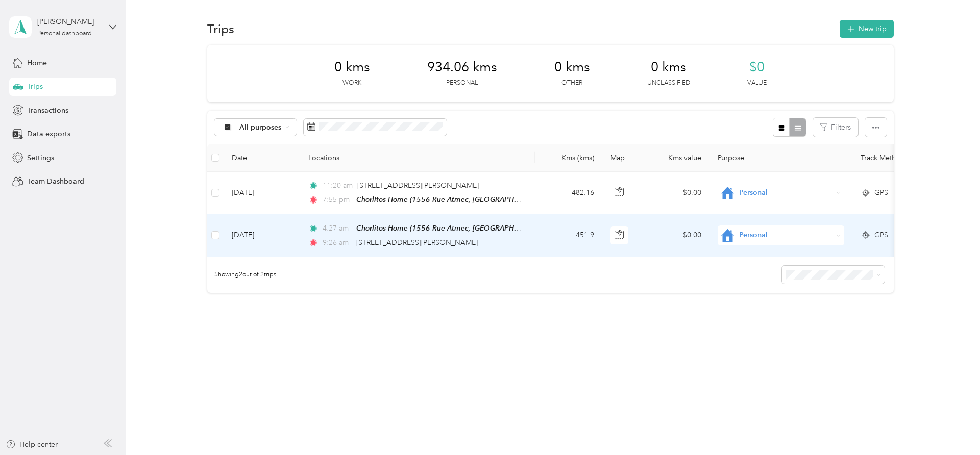 The image size is (980, 455). Describe the element at coordinates (888, 158) in the screenshot. I see `th: Track Method` at that location.